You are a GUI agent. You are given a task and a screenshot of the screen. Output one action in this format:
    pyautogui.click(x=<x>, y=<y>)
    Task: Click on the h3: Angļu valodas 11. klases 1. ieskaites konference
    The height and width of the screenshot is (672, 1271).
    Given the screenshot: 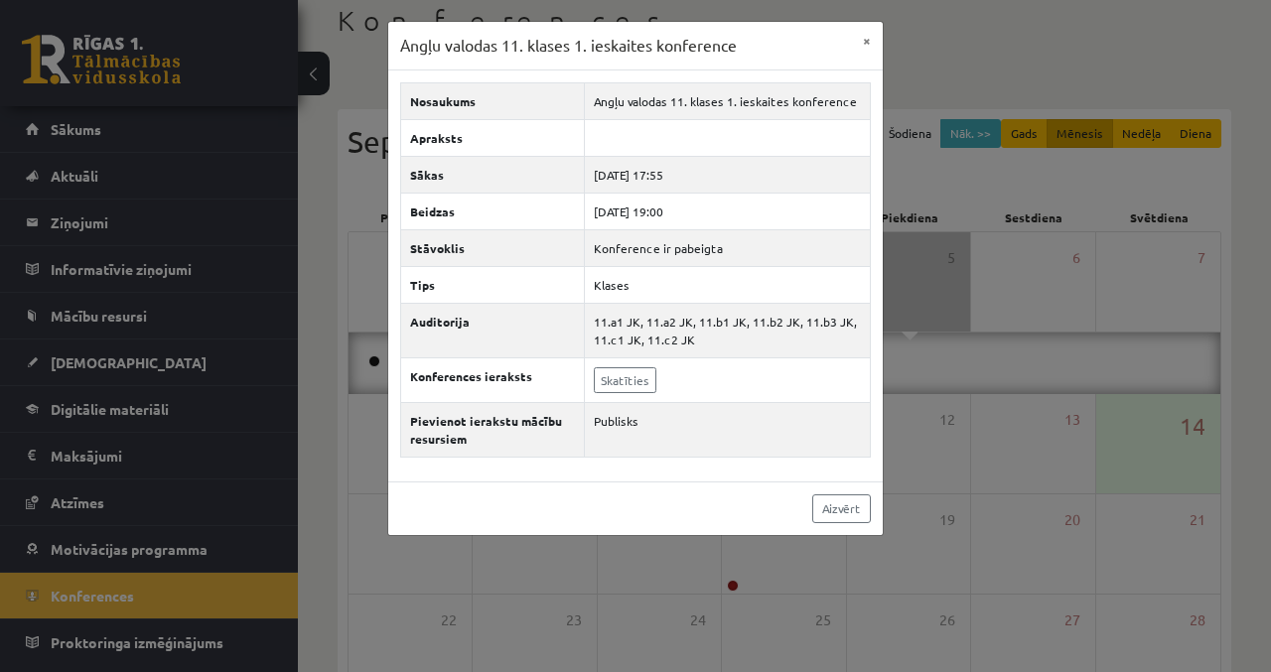 What is the action you would take?
    pyautogui.click(x=568, y=46)
    